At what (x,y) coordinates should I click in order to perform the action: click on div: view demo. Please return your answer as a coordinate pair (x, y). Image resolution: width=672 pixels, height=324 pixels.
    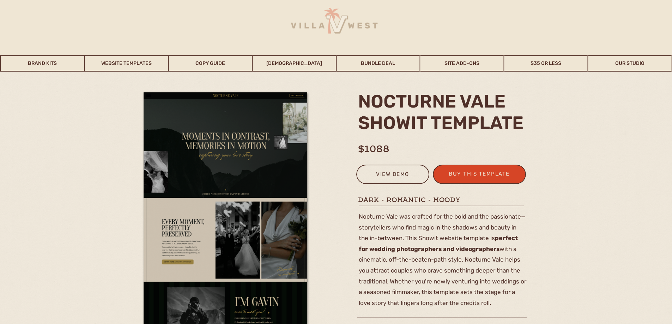
    Looking at the image, I should click on (392, 175).